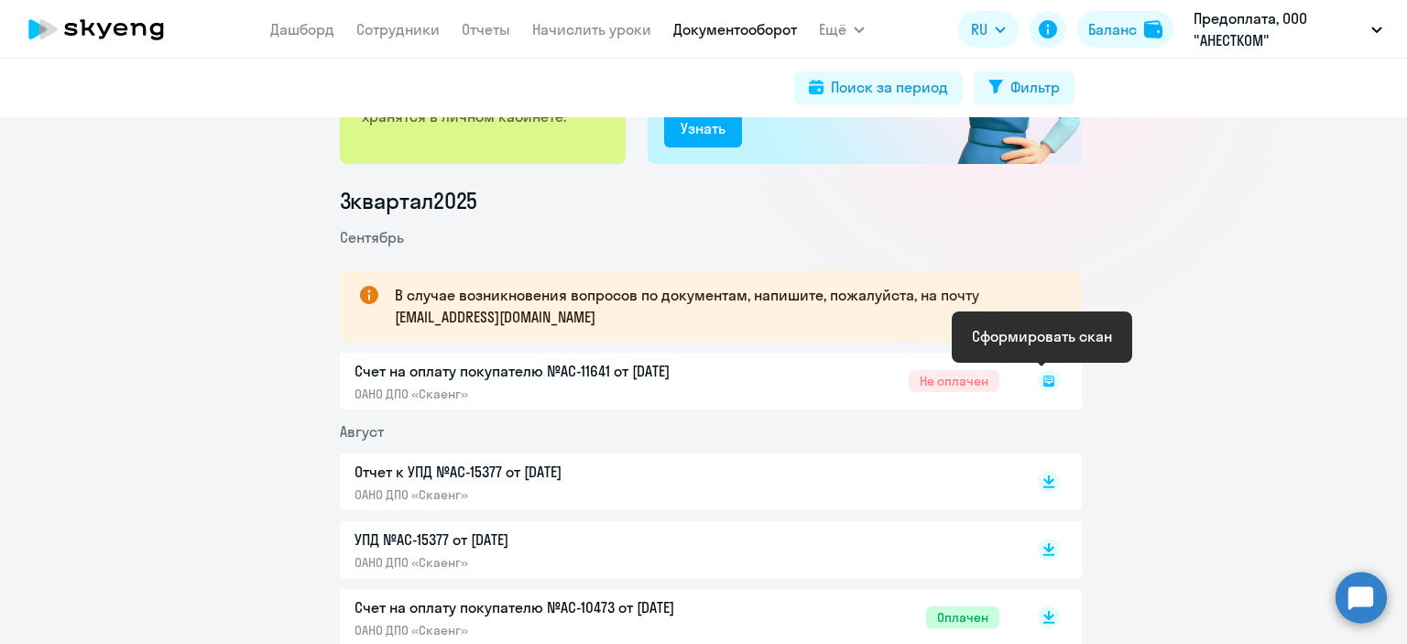  I want to click on div: Узнать, so click(703, 128).